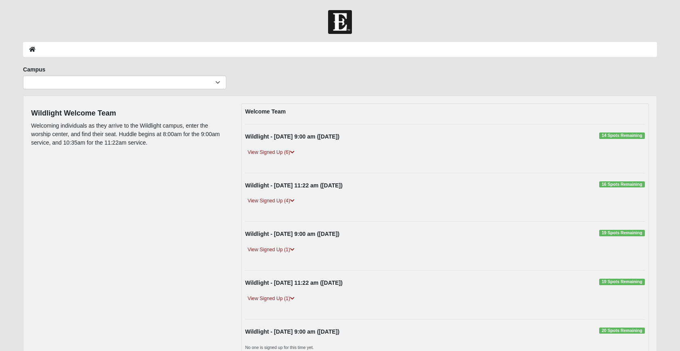 This screenshot has height=351, width=680. Describe the element at coordinates (280, 347) in the screenshot. I see `small: No one is signed up for this time yet.` at that location.